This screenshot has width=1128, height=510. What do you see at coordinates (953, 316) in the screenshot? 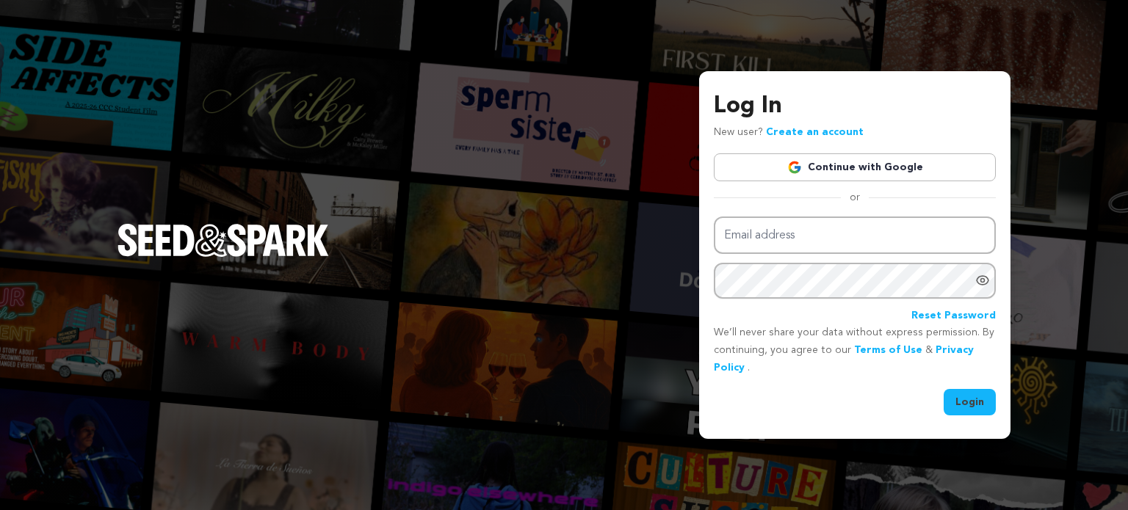
I see `a: Reset Password` at bounding box center [953, 316].